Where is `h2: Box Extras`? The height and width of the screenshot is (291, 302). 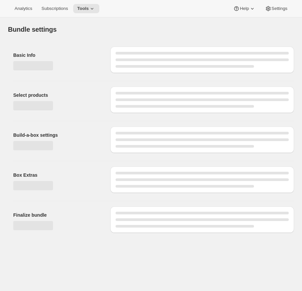
h2: Box Extras is located at coordinates (56, 175).